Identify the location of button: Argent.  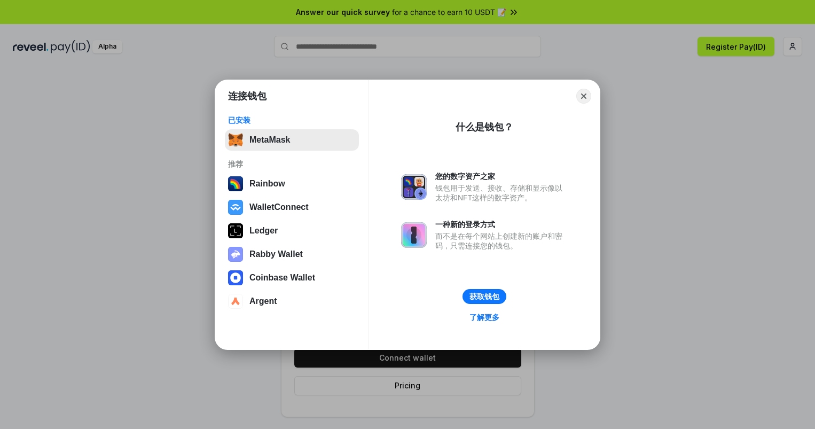
(292, 301).